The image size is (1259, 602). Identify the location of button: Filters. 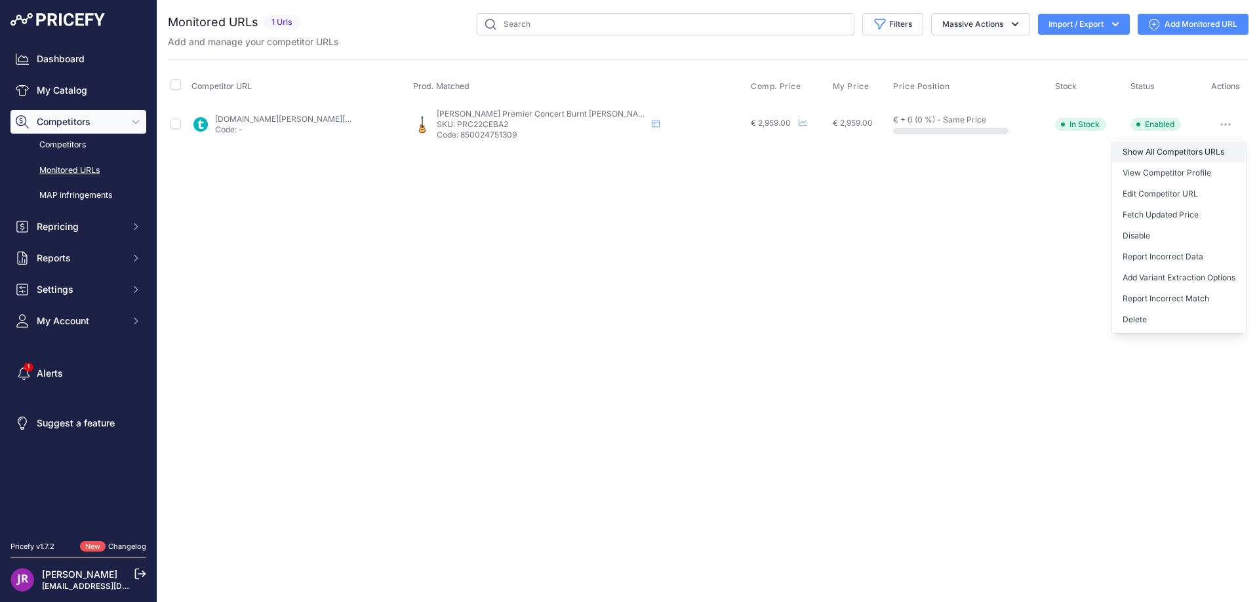
(892, 24).